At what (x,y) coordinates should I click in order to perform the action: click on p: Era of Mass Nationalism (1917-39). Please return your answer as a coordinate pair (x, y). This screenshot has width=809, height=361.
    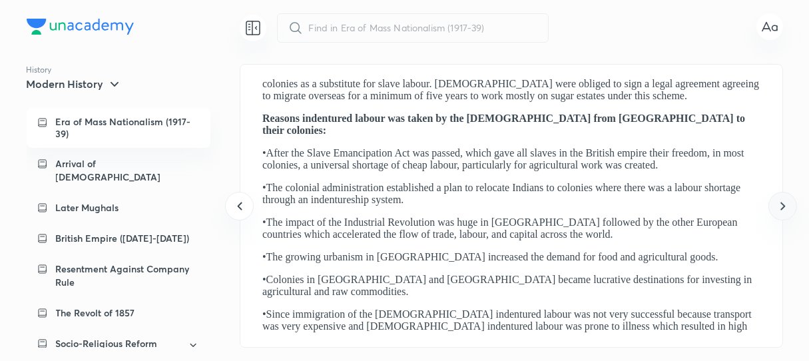
    Looking at the image, I should click on (128, 128).